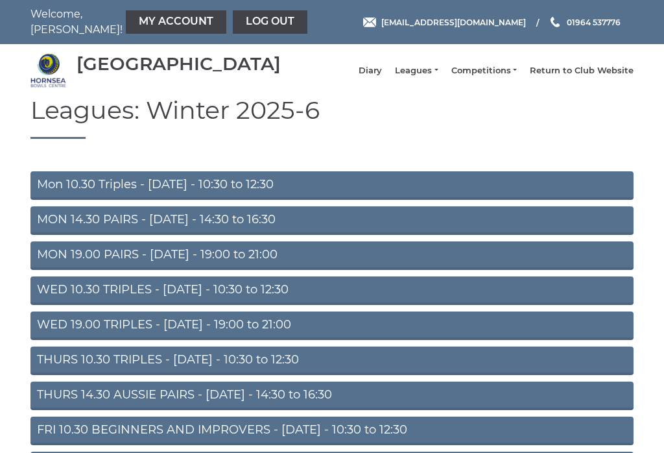 This screenshot has width=664, height=453. What do you see at coordinates (332, 117) in the screenshot?
I see `h1: Leagues: Winter 2025-6` at bounding box center [332, 117].